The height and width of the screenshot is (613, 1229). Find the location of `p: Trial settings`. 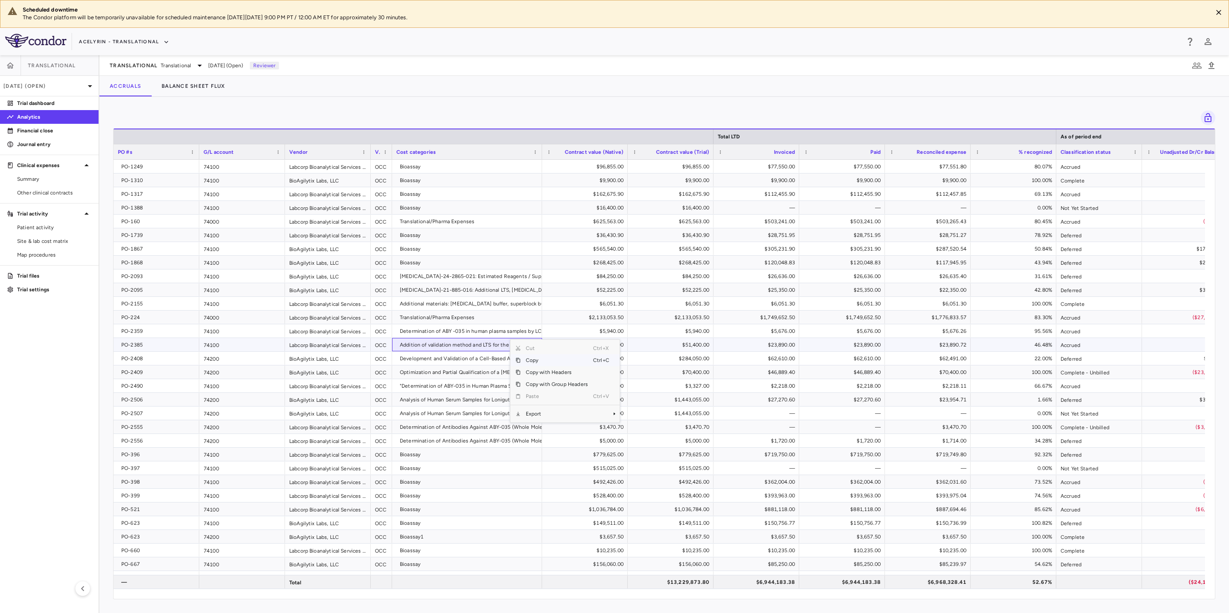

p: Trial settings is located at coordinates (54, 290).